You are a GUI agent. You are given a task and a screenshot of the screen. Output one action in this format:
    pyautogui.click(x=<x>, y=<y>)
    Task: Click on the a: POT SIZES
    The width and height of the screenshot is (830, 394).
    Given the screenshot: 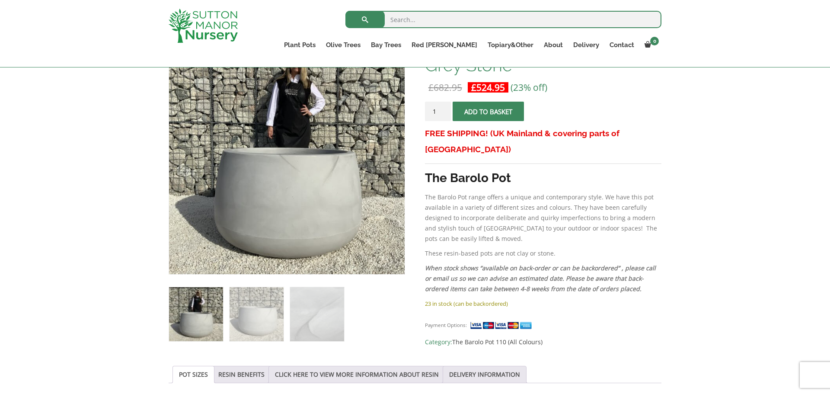 What is the action you would take?
    pyautogui.click(x=193, y=375)
    